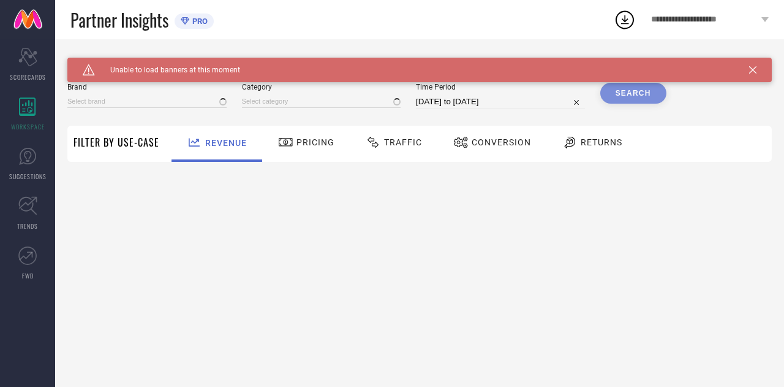  I want to click on span: SCORECARDS, so click(28, 77).